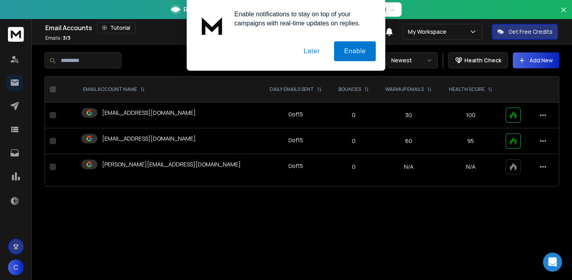 This screenshot has height=280, width=572. What do you see at coordinates (349, 89) in the screenshot?
I see `p: BOUNCES` at bounding box center [349, 89].